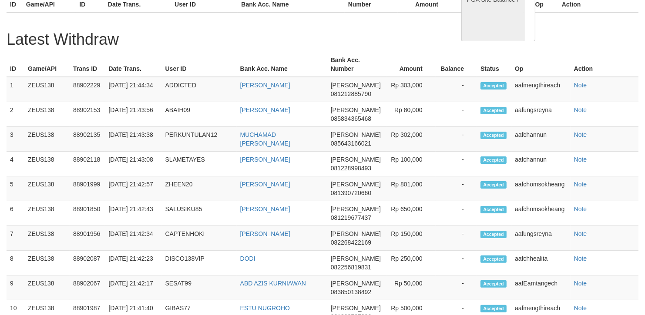 Image resolution: width=645 pixels, height=315 pixels. What do you see at coordinates (273, 284) in the screenshot?
I see `a: ABD AZIS KURNIAWAN` at bounding box center [273, 284].